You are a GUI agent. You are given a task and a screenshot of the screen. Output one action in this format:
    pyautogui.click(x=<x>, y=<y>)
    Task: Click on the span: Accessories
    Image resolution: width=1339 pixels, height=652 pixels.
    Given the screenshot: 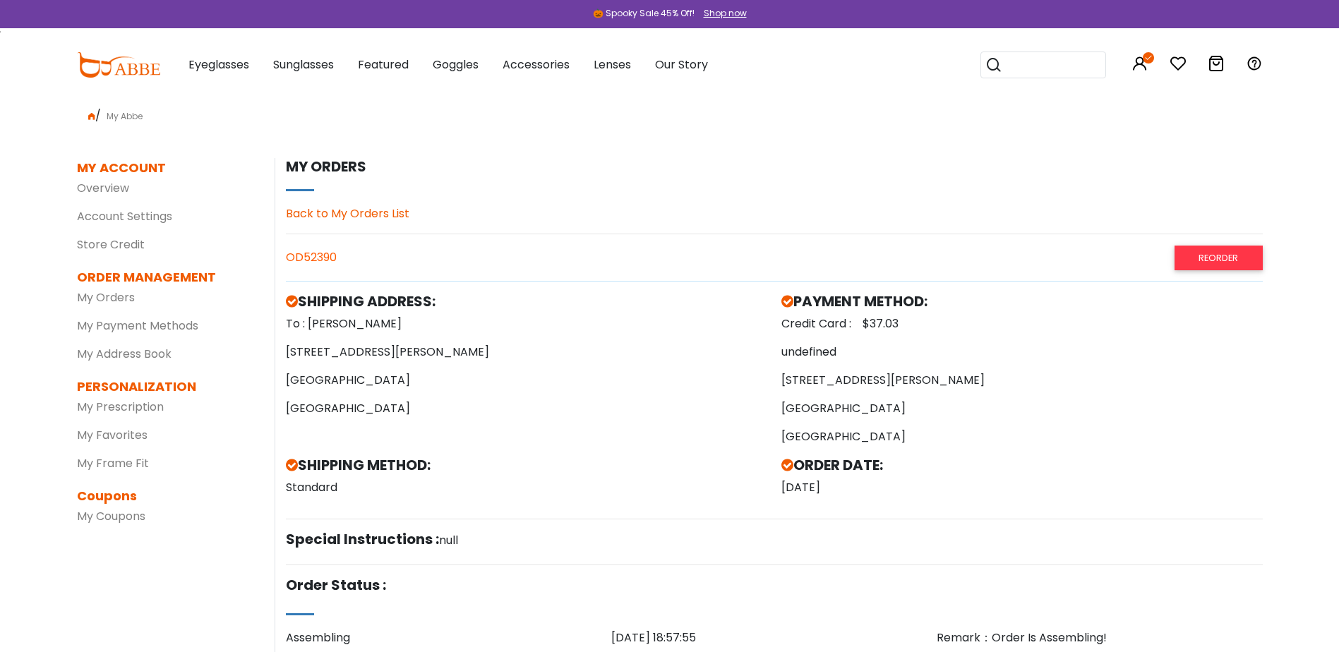 What is the action you would take?
    pyautogui.click(x=536, y=64)
    